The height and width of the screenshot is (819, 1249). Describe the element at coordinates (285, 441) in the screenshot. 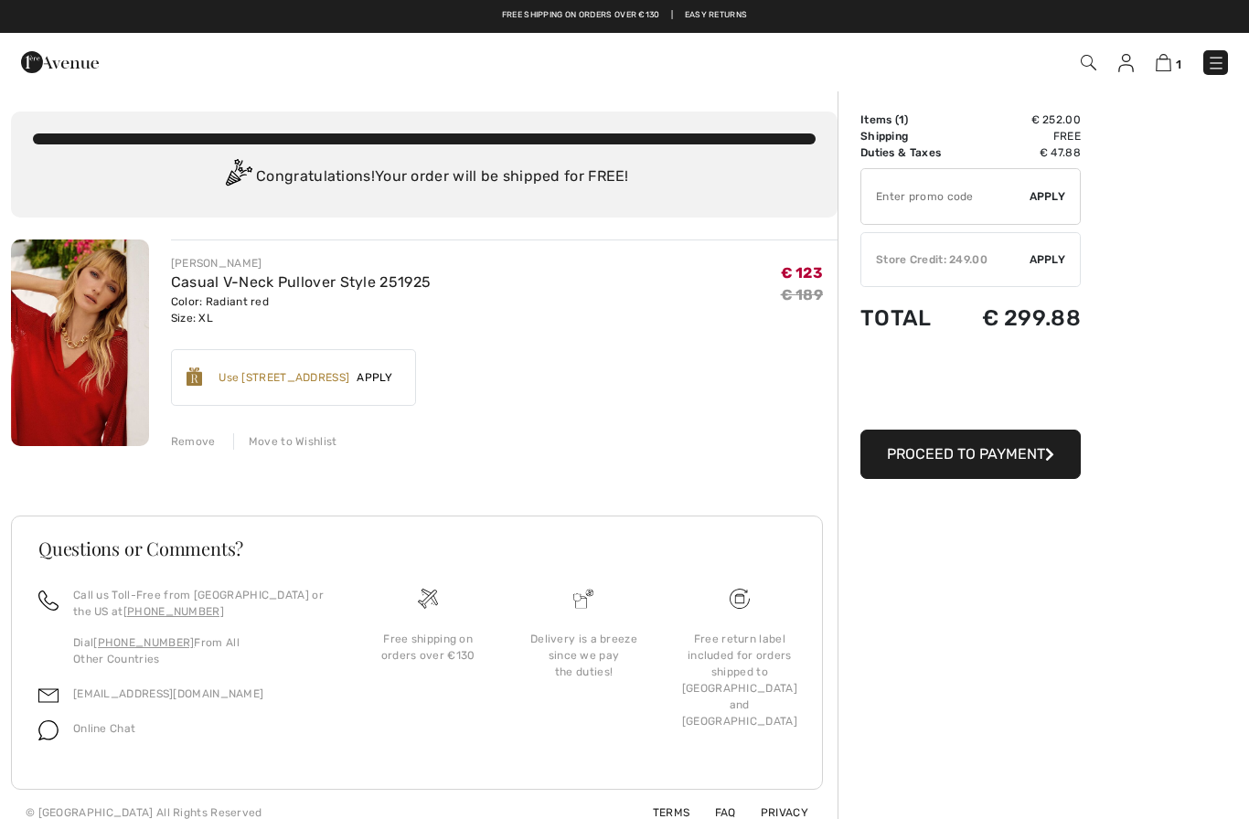

I see `div: Move to Wishlist` at that location.